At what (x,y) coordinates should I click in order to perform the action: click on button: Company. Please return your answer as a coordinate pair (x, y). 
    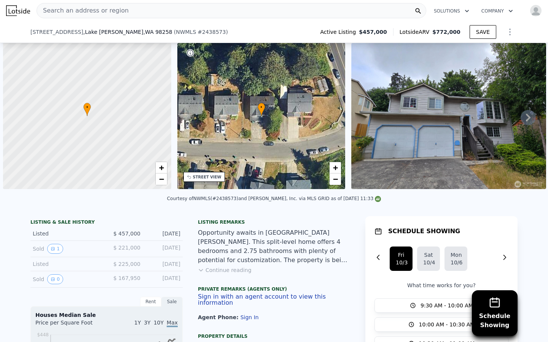
    Looking at the image, I should click on (497, 11).